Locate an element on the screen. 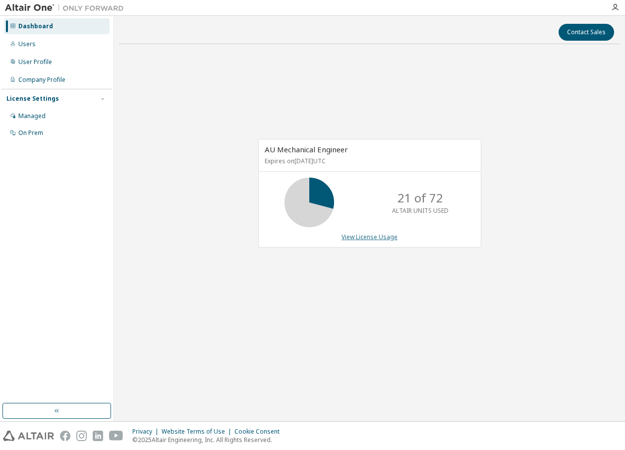  img: youtube.svg is located at coordinates (116, 435).